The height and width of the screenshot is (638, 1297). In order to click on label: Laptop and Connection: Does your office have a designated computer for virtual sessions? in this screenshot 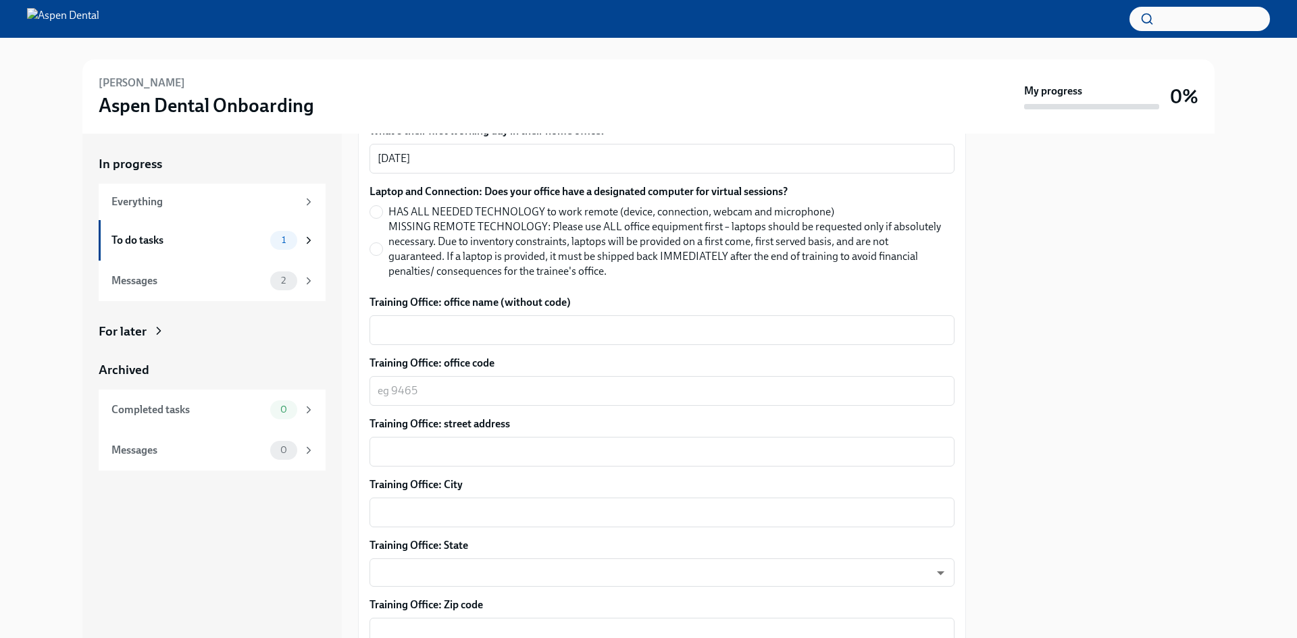, I will do `click(662, 192)`.